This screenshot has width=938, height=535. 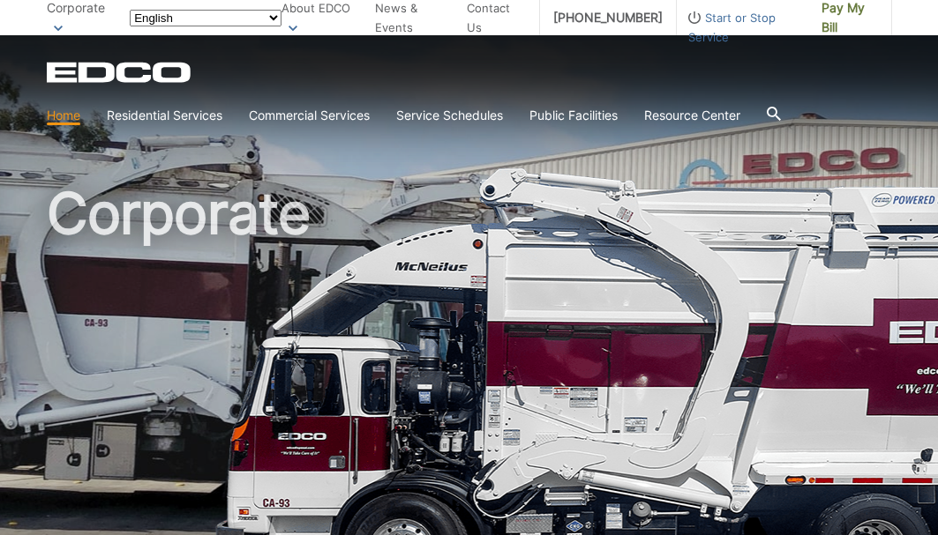 I want to click on a: Home, so click(x=64, y=116).